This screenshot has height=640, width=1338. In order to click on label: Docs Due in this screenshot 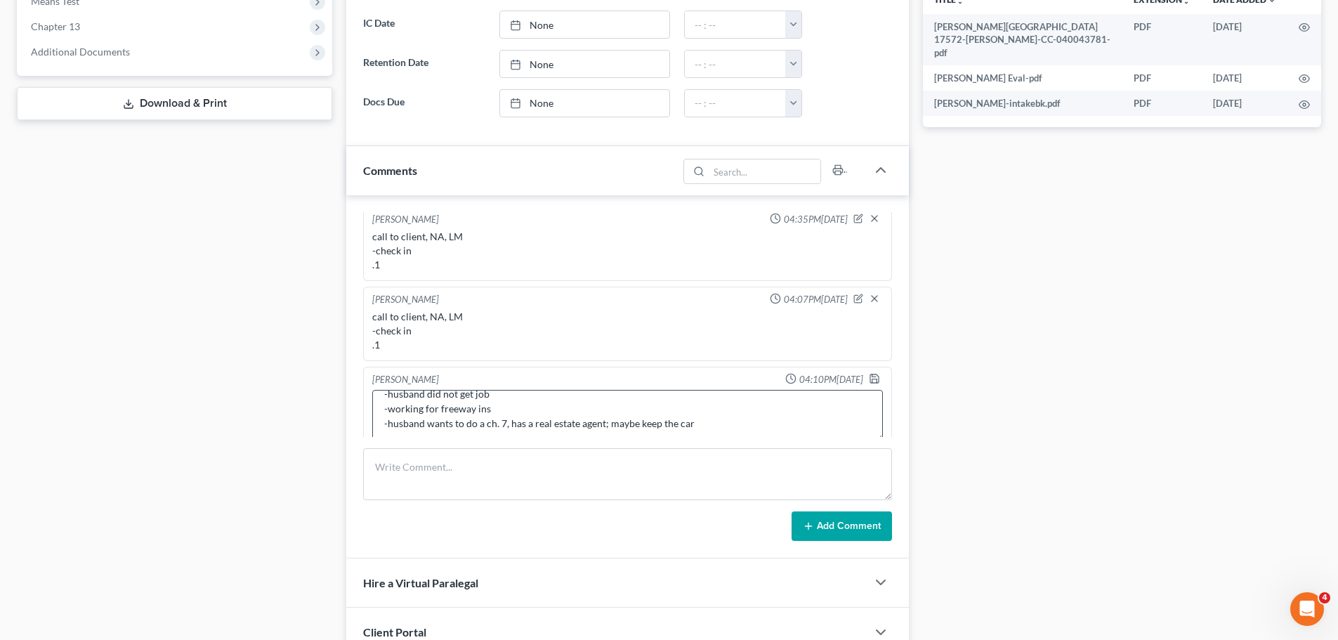, I will do `click(424, 103)`.